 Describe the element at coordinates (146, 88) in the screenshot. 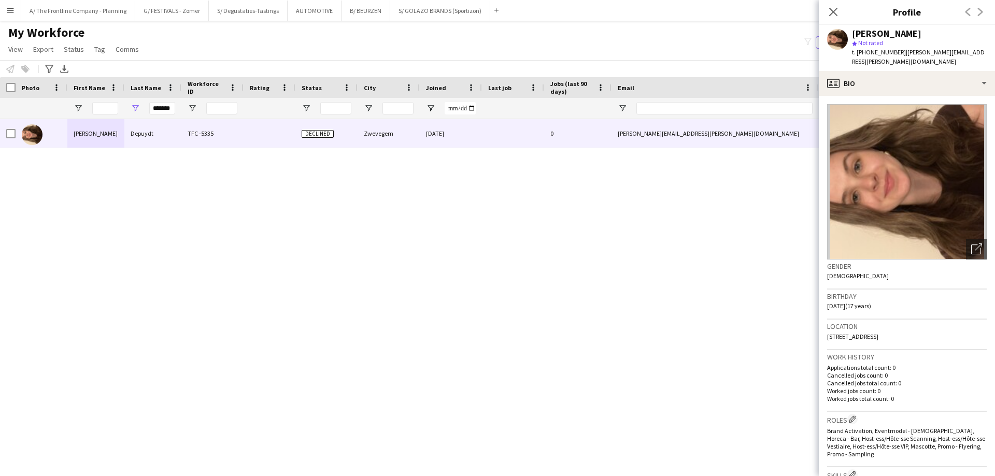

I see `span: Last Name` at that location.